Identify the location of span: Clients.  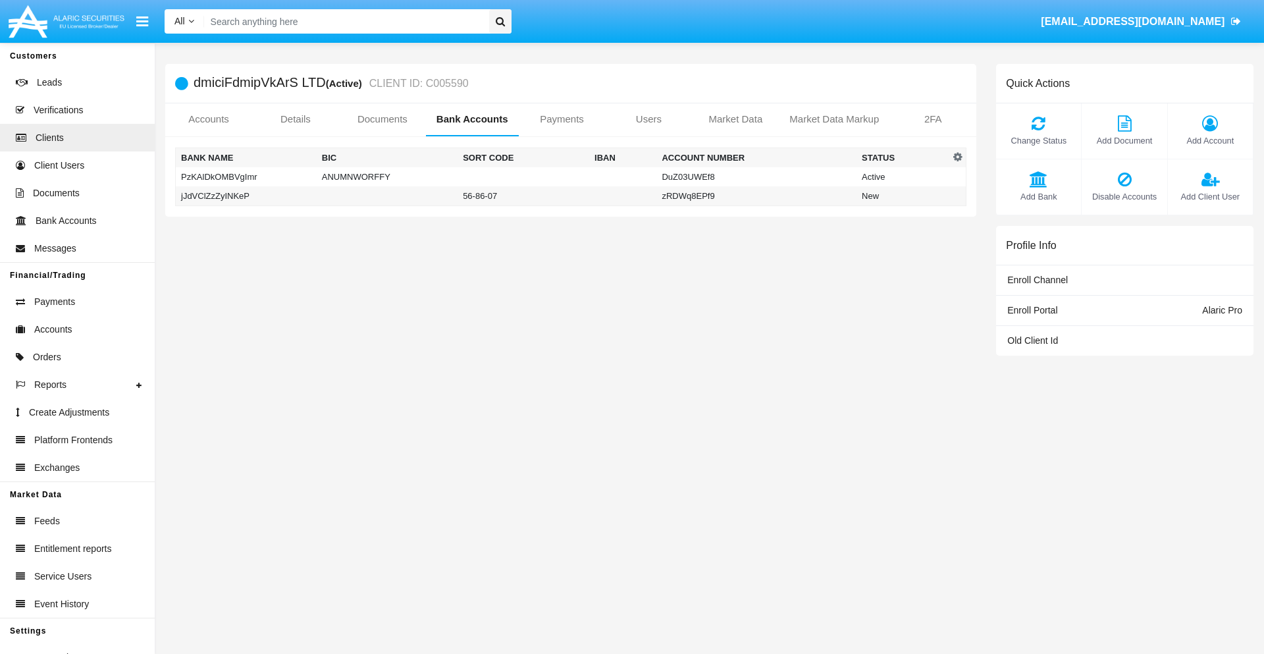
(49, 138).